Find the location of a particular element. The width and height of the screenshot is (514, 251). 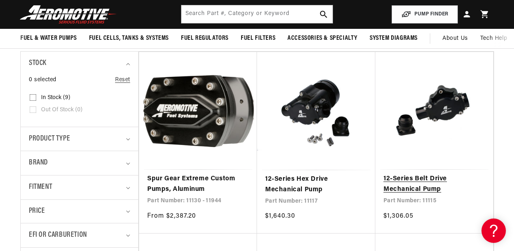

a: Reset is located at coordinates (122, 80).